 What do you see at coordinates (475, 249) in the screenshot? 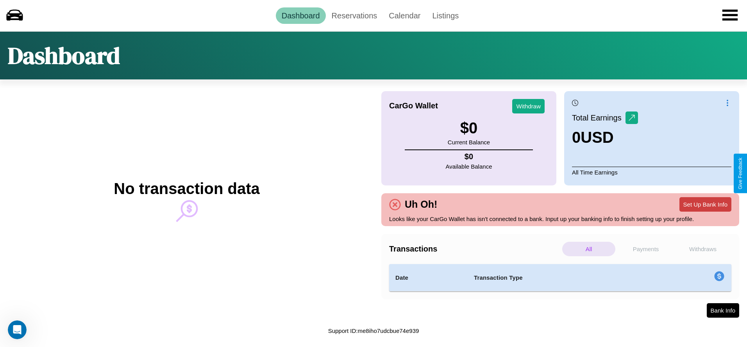
I see `h4: Transactions` at bounding box center [475, 249].